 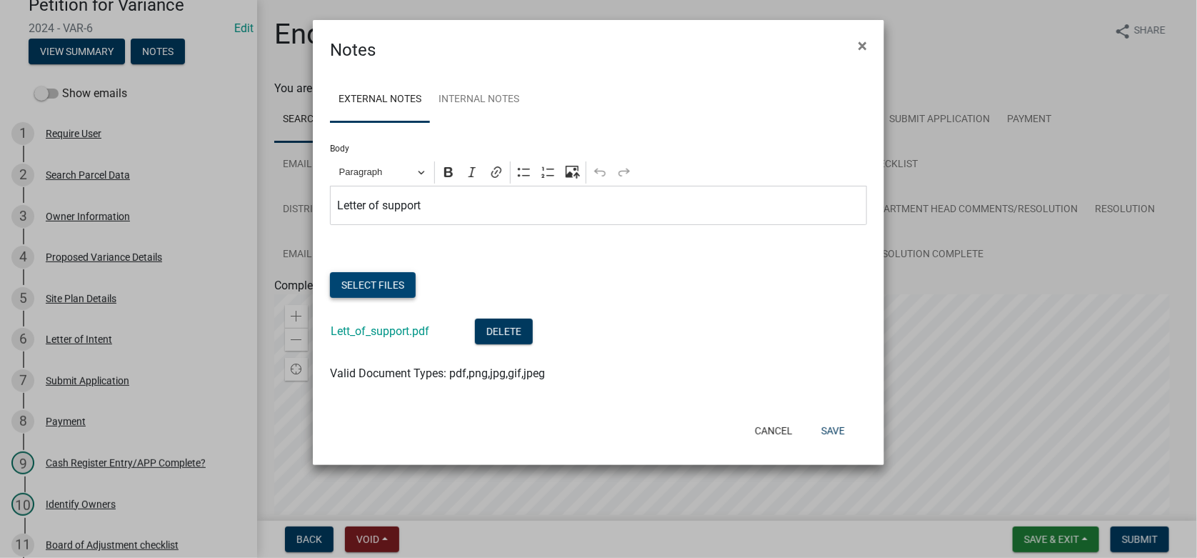 I want to click on button: Save, so click(x=833, y=431).